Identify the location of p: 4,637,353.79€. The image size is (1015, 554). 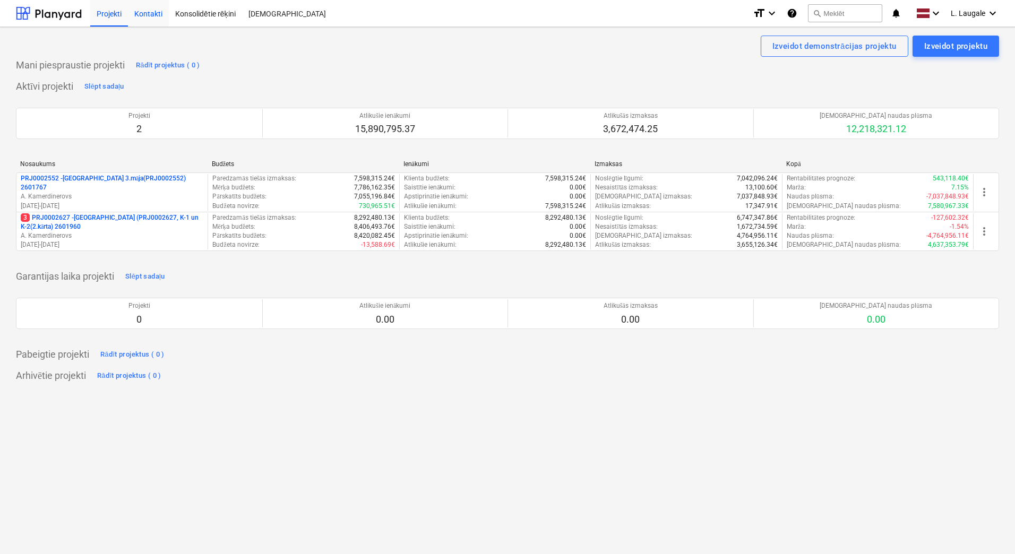
(948, 245).